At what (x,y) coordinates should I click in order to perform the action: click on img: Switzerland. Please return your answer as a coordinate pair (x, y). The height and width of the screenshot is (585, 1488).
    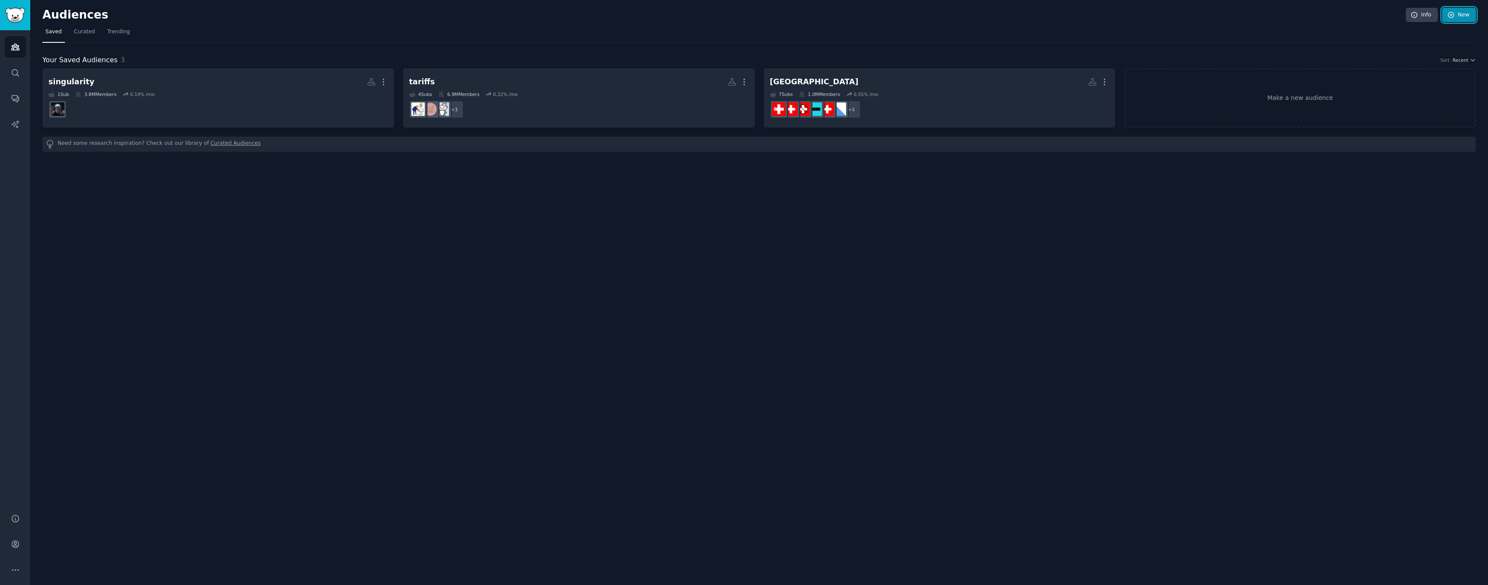
    Looking at the image, I should click on (791, 109).